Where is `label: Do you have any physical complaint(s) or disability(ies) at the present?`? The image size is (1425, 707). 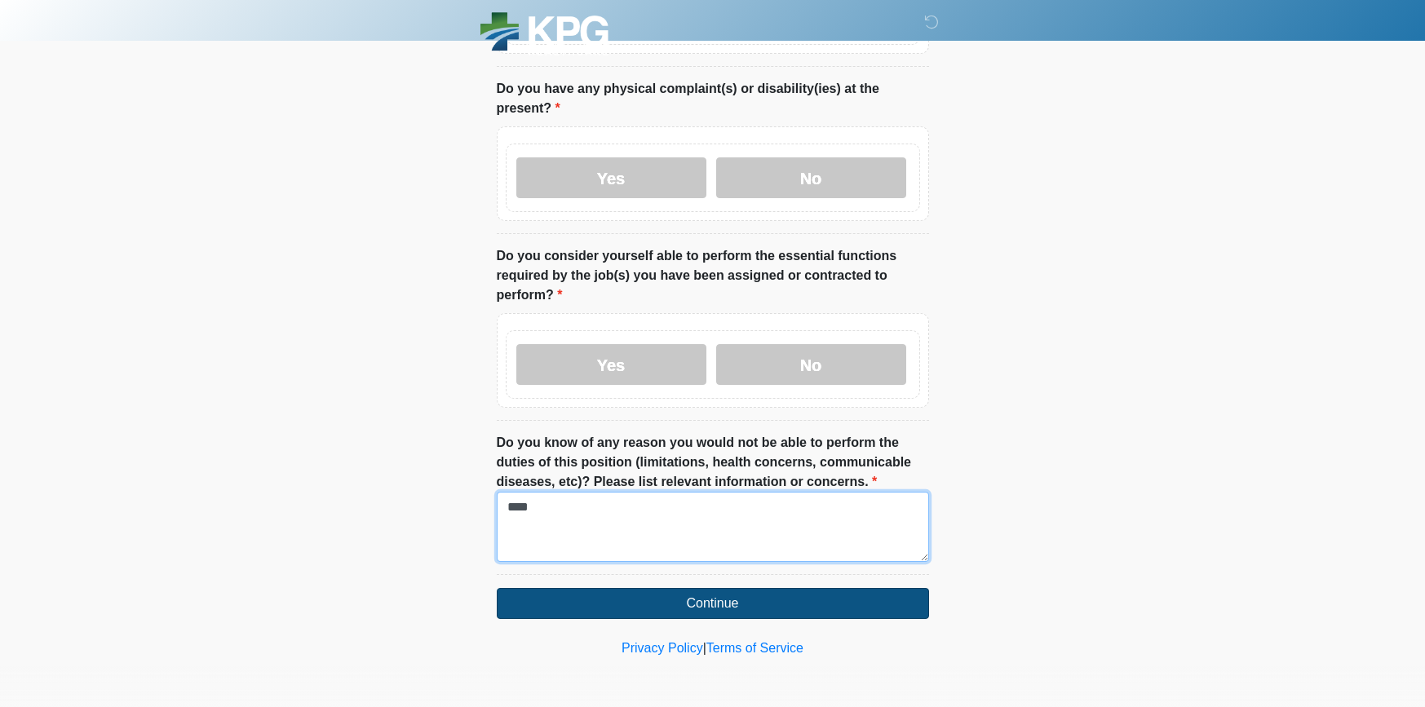
label: Do you have any physical complaint(s) or disability(ies) at the present? is located at coordinates (713, 99).